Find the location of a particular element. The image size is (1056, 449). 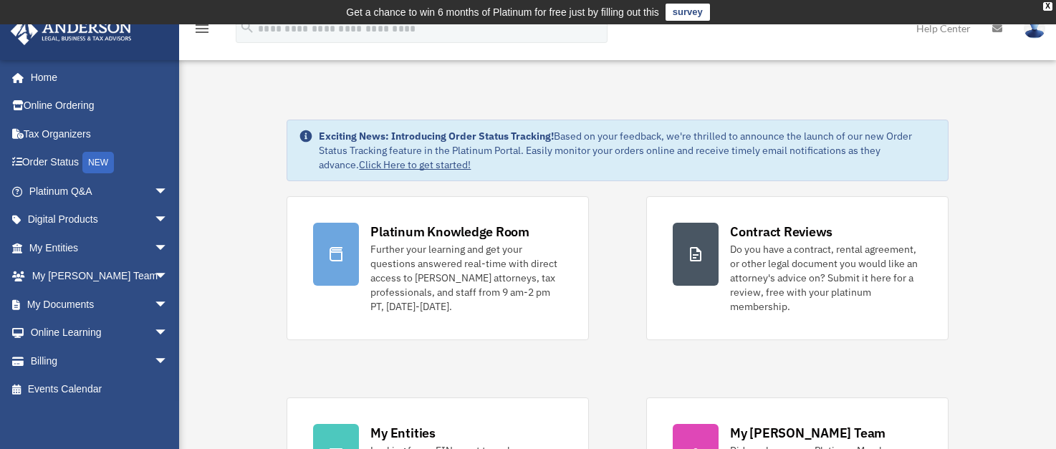

div: Get a chance to win 6 months of Platinum for free just by filling out this is located at coordinates (502, 12).